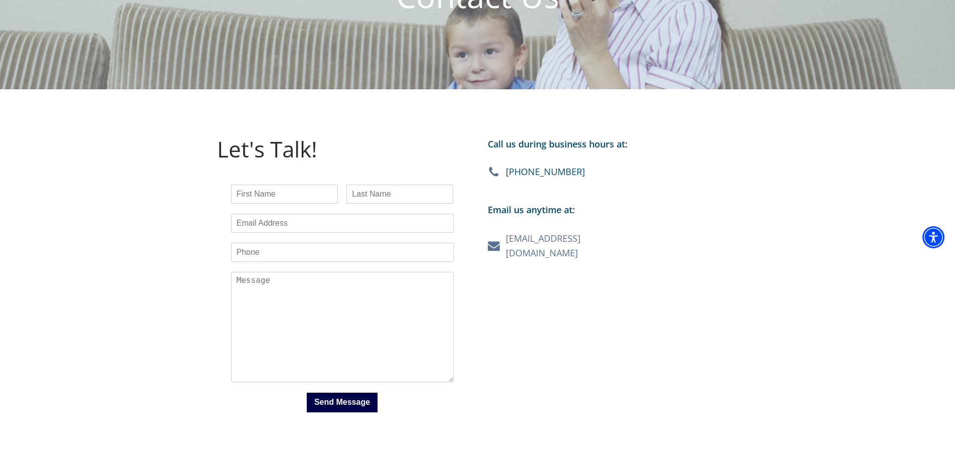 The image size is (955, 474). Describe the element at coordinates (400, 194) in the screenshot. I see `input: Last Name` at that location.